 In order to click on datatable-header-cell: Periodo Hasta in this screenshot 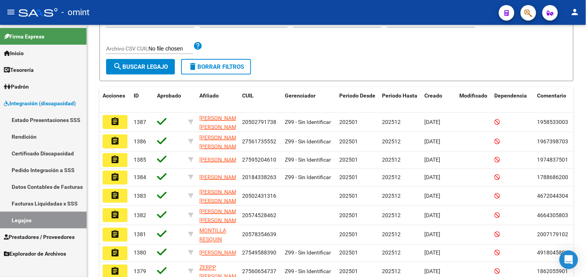, I will do `click(400, 100)`.